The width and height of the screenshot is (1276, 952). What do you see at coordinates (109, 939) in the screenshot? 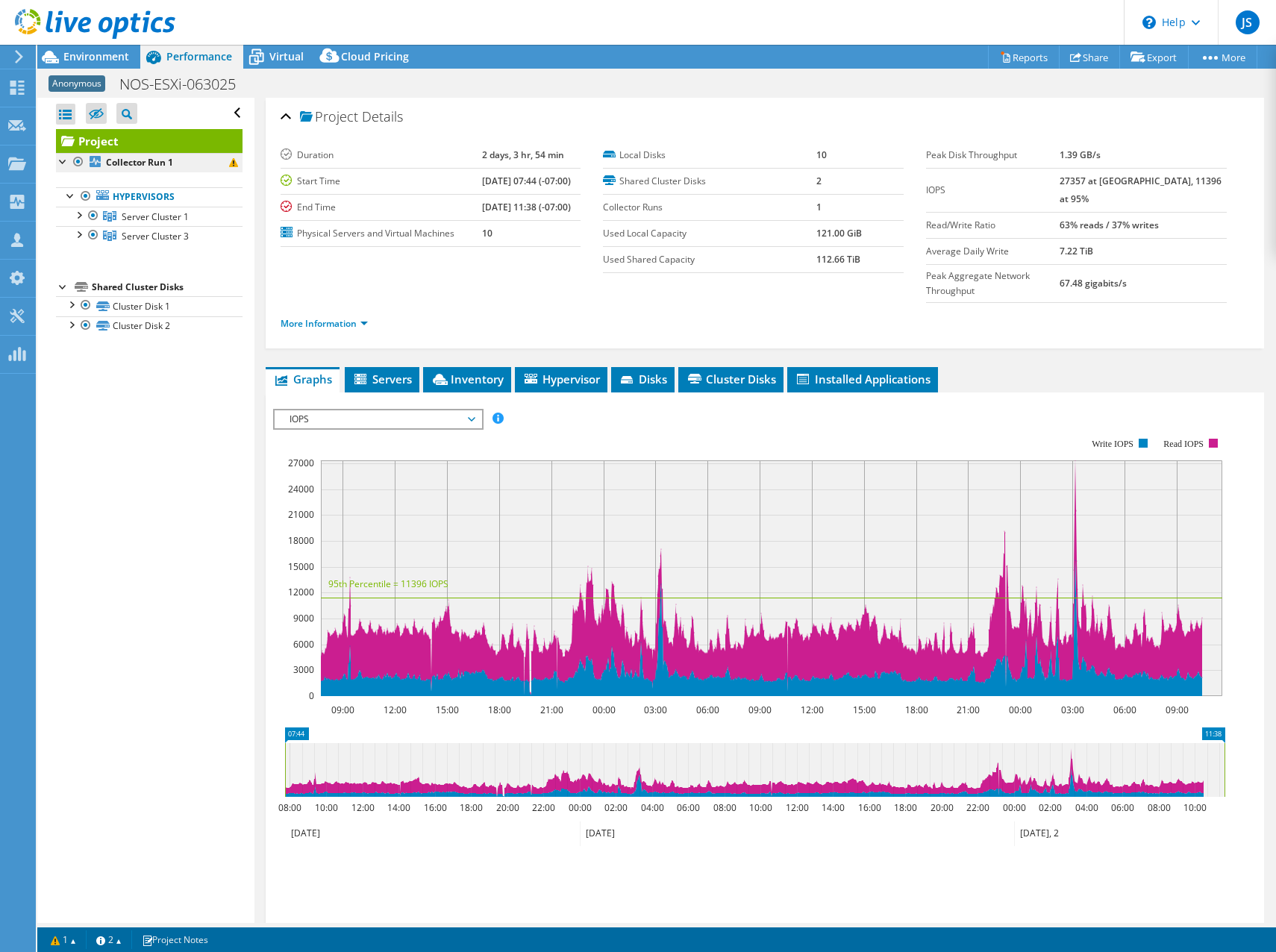
I see `a: 2` at bounding box center [109, 939].